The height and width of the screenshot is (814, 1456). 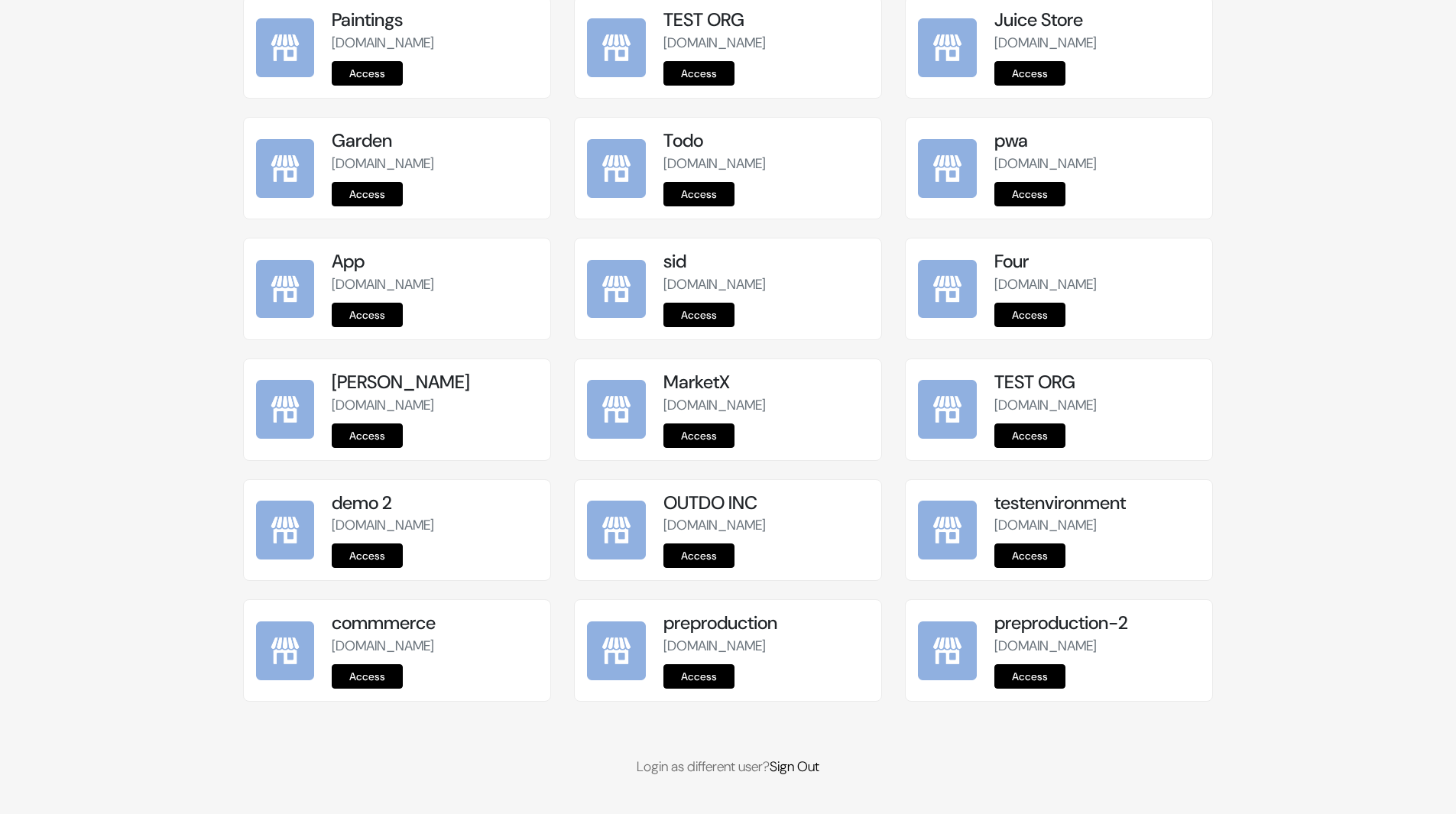 I want to click on img: Juice Store, so click(x=947, y=48).